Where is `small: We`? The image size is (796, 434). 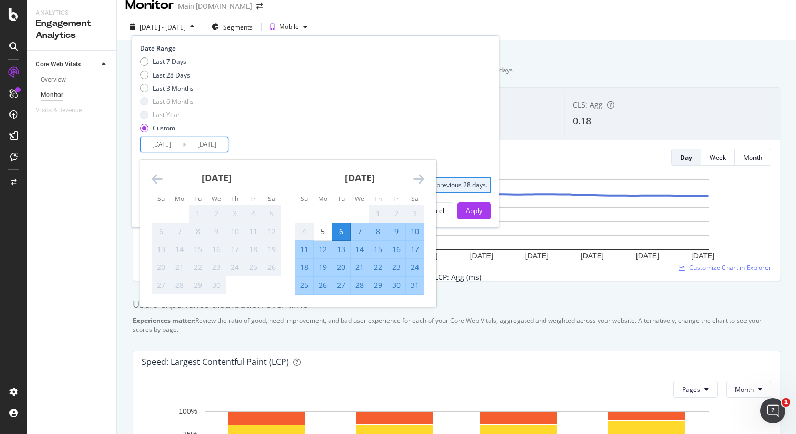
small: We is located at coordinates (216, 198).